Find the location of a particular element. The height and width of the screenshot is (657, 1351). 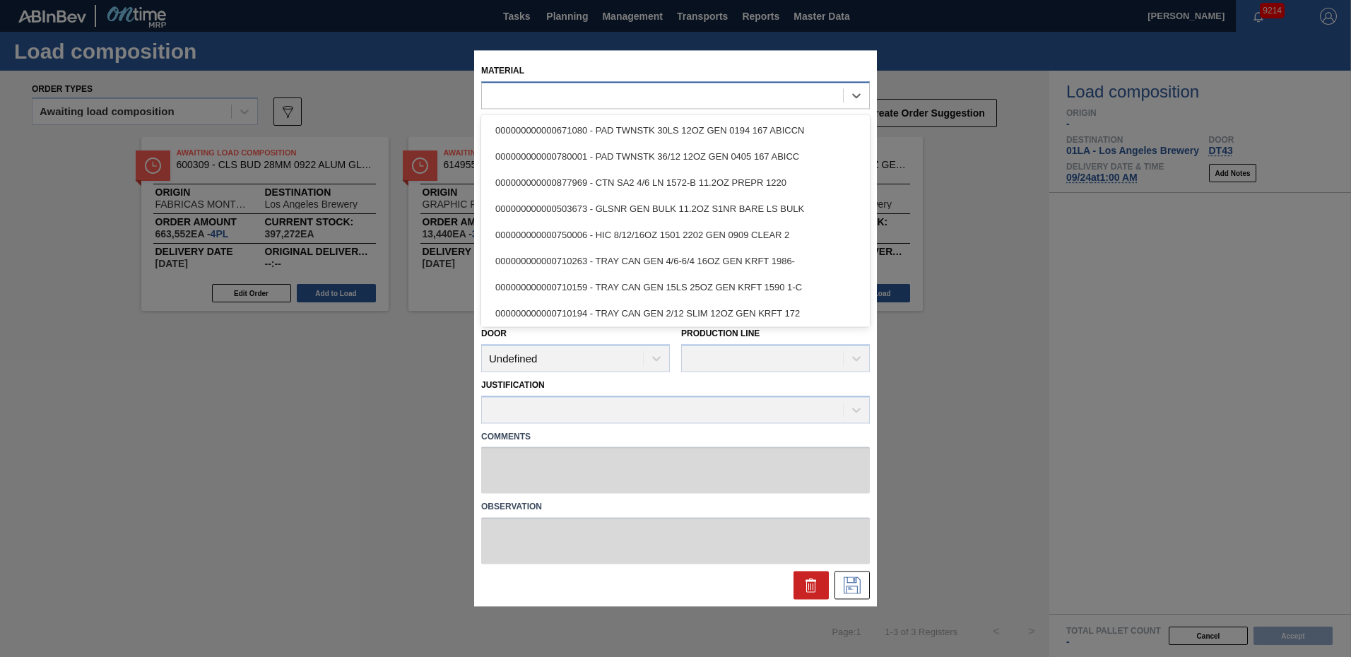

label: Observation is located at coordinates (676, 507).